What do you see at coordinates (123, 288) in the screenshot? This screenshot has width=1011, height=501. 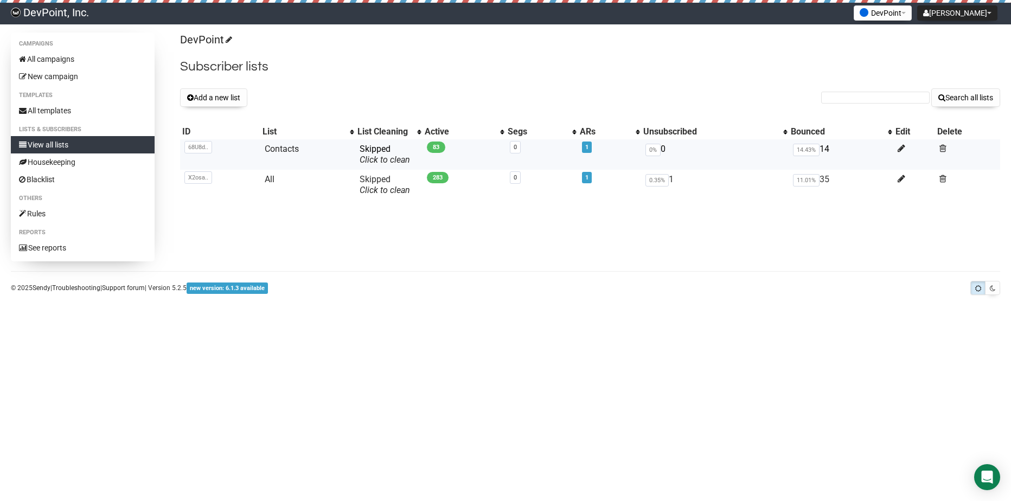 I see `a: Support forum` at bounding box center [123, 288].